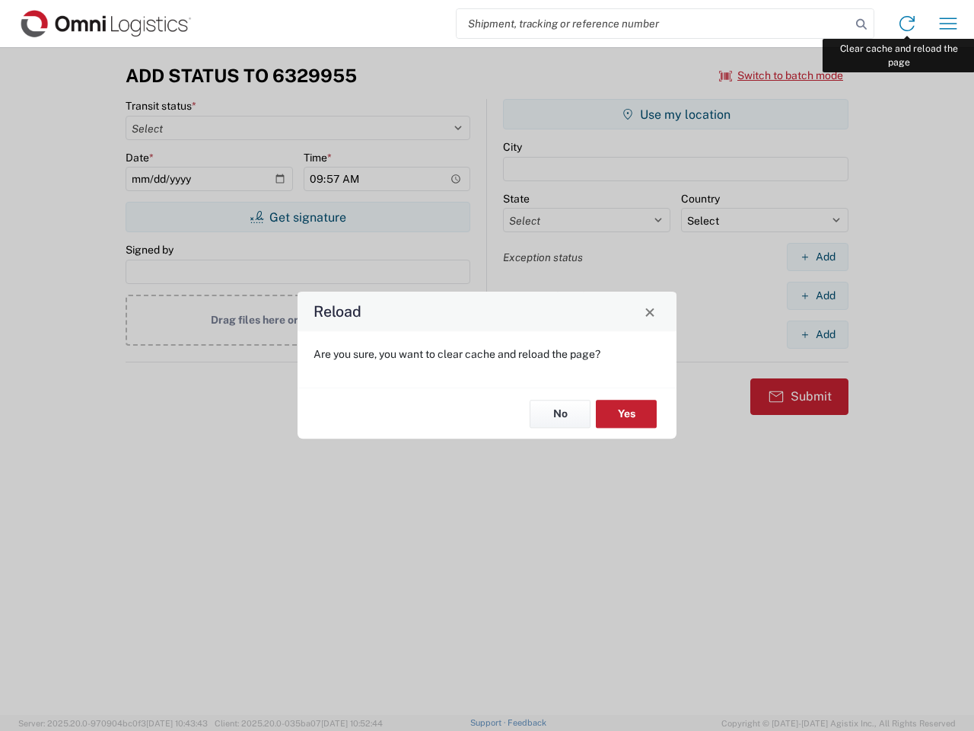  Describe the element at coordinates (650, 311) in the screenshot. I see `button: Close` at that location.